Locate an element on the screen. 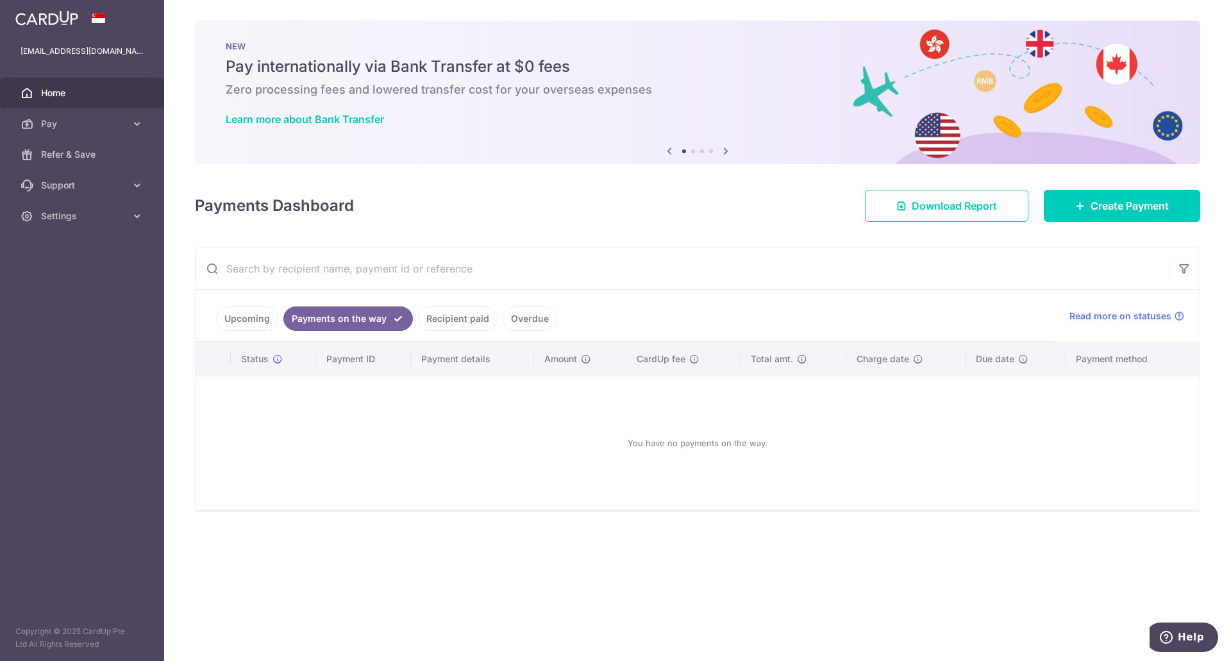 The image size is (1231, 661). a: Payments on the way is located at coordinates (348, 319).